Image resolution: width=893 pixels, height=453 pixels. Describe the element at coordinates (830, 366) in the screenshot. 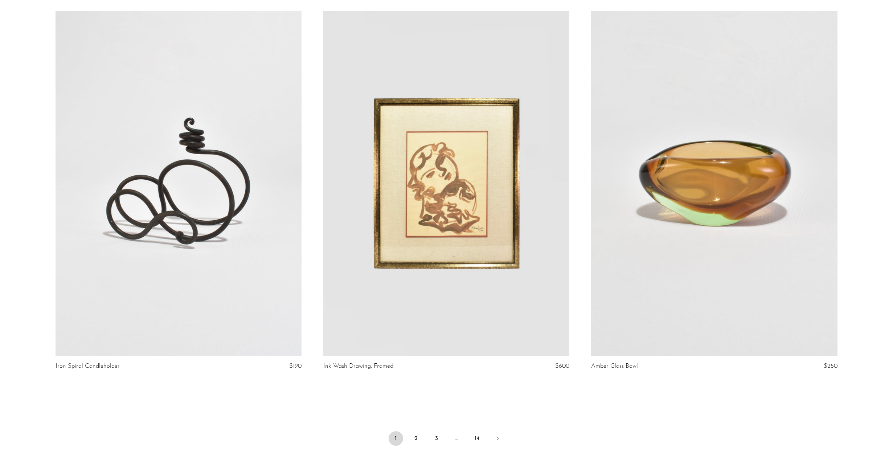

I see `span: $250` at that location.